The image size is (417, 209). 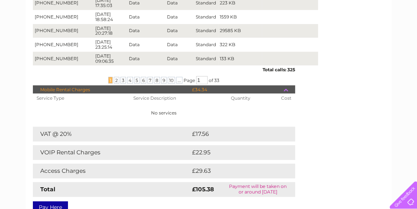 What do you see at coordinates (303, 8) in the screenshot?
I see `a: 0333 014 3131` at bounding box center [303, 8].